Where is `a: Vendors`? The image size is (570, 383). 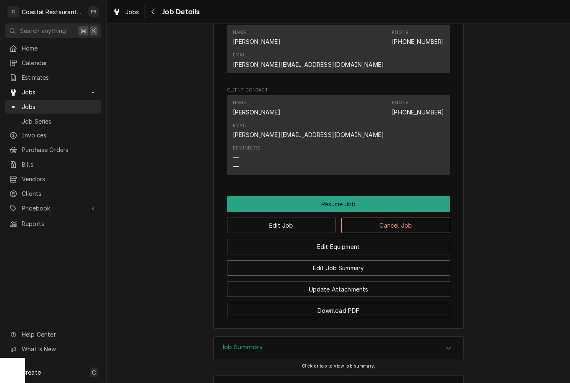
a: Vendors is located at coordinates (53, 179).